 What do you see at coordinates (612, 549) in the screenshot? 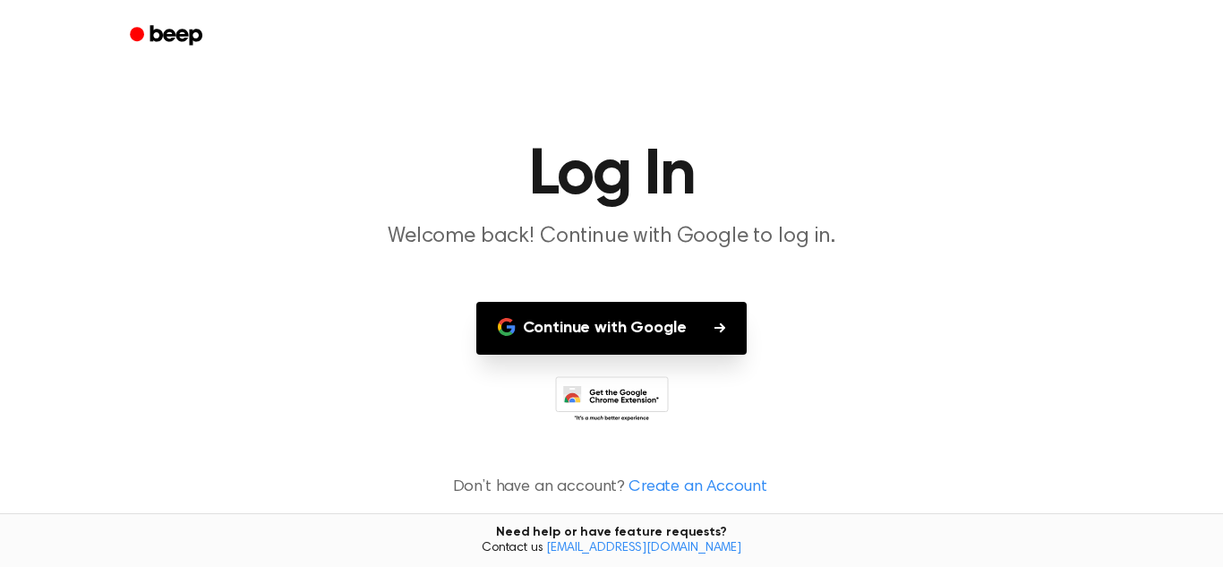
I see `span: Contact us` at bounding box center [612, 549].